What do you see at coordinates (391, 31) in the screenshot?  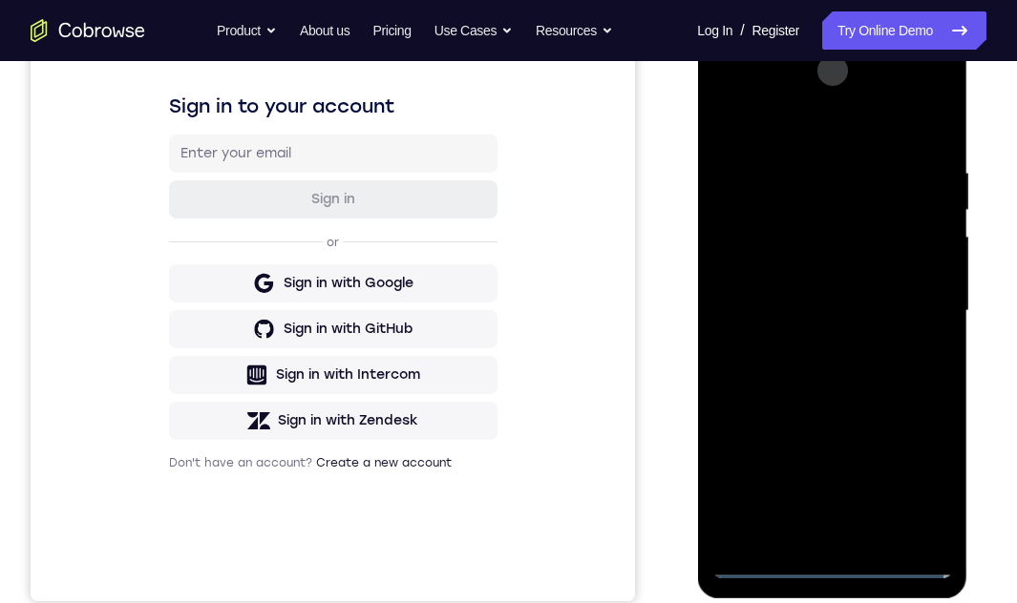 I see `a: Pricing` at bounding box center [391, 31].